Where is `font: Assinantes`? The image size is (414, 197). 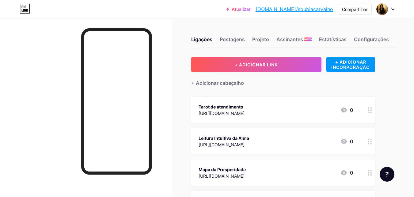
font: Assinantes is located at coordinates (290, 39).